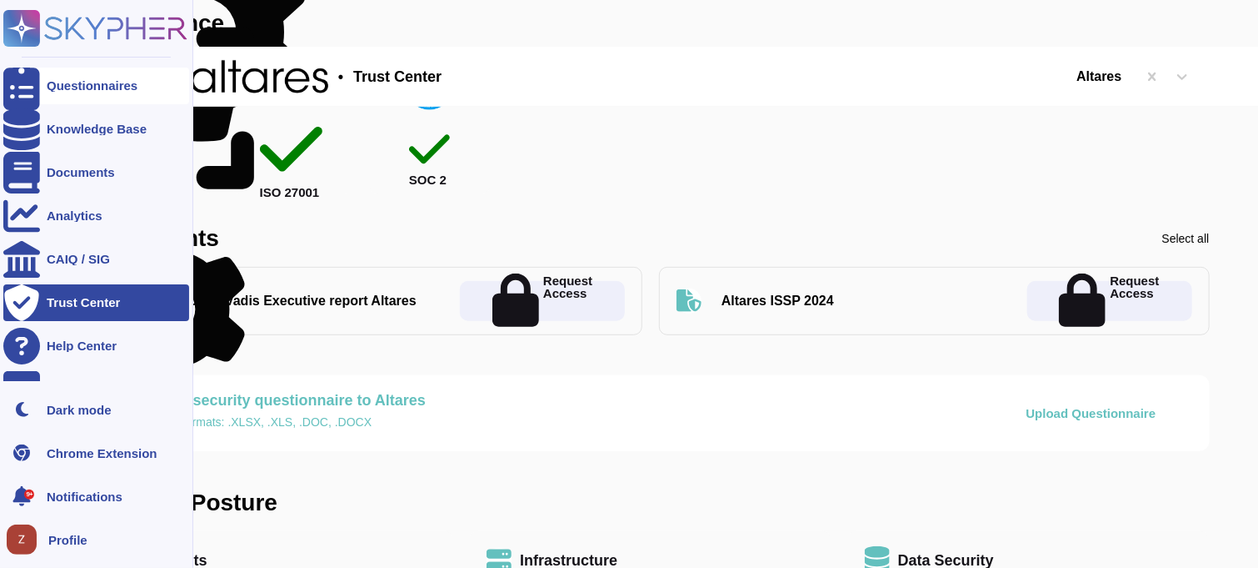  What do you see at coordinates (92, 85) in the screenshot?
I see `div: Questionnaires` at bounding box center [92, 85].